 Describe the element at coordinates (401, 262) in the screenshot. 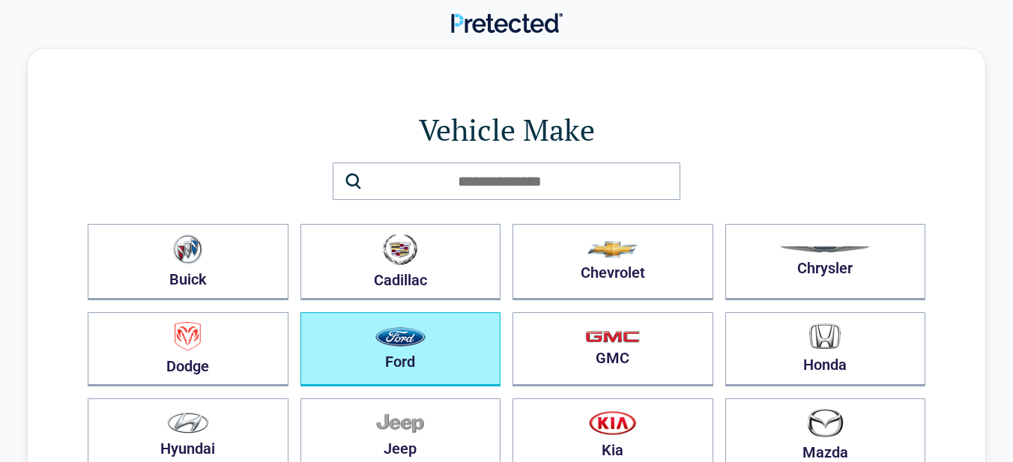

I see `button: Cadillac` at that location.